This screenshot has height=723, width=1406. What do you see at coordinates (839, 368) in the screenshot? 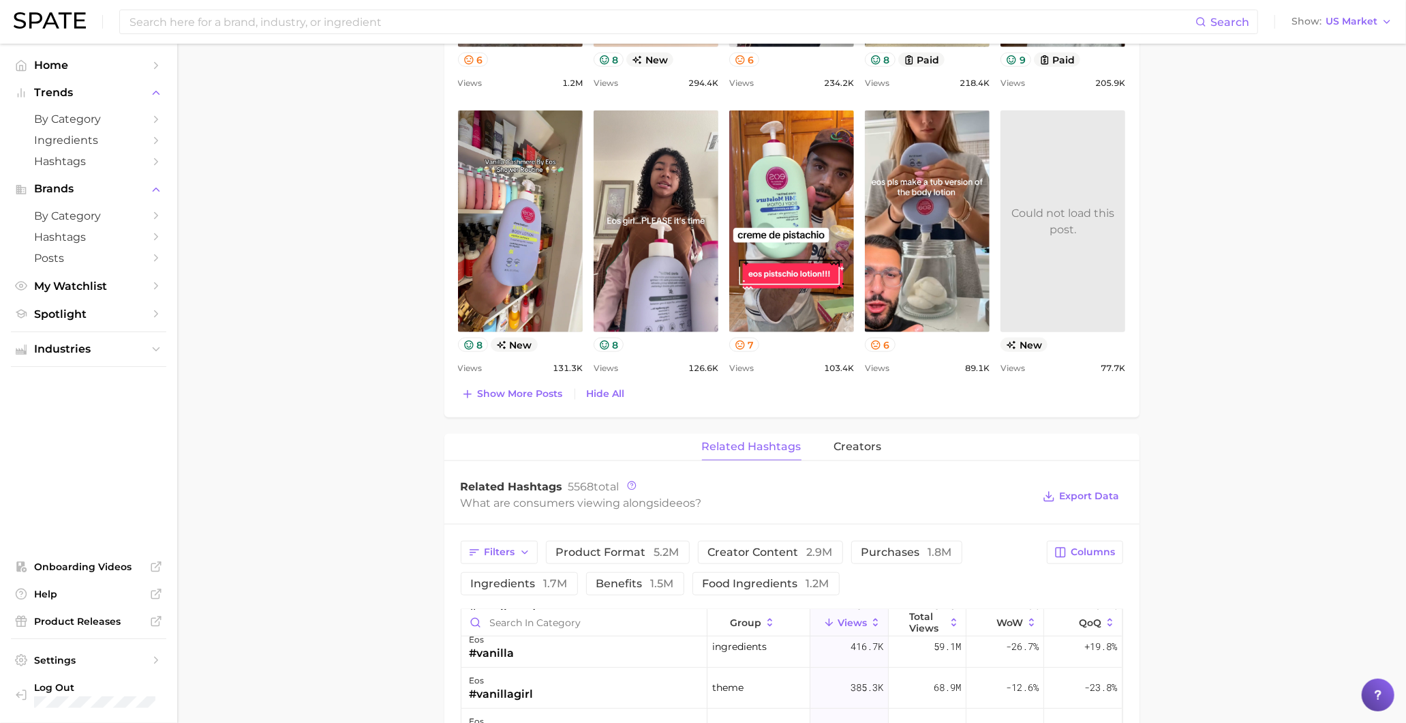
I see `span: 103.4k` at bounding box center [839, 368].